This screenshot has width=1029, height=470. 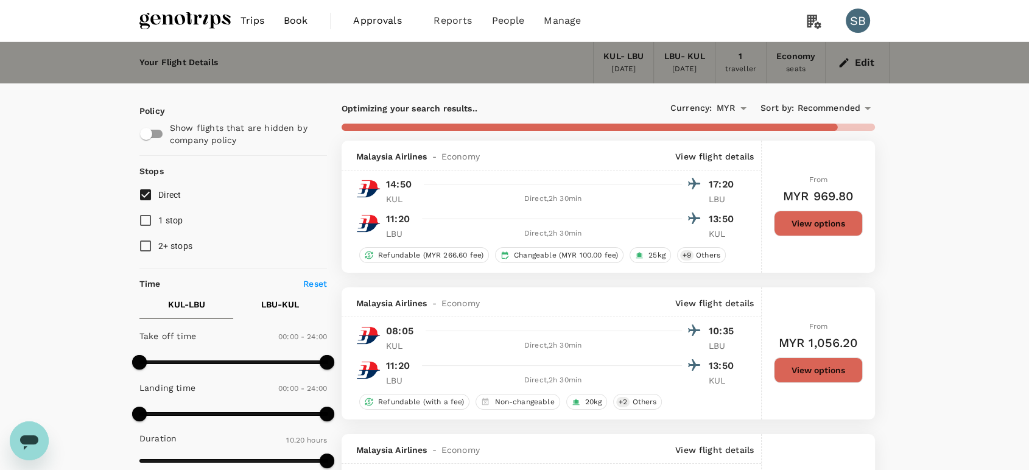 What do you see at coordinates (252, 21) in the screenshot?
I see `span: Trips` at bounding box center [252, 21].